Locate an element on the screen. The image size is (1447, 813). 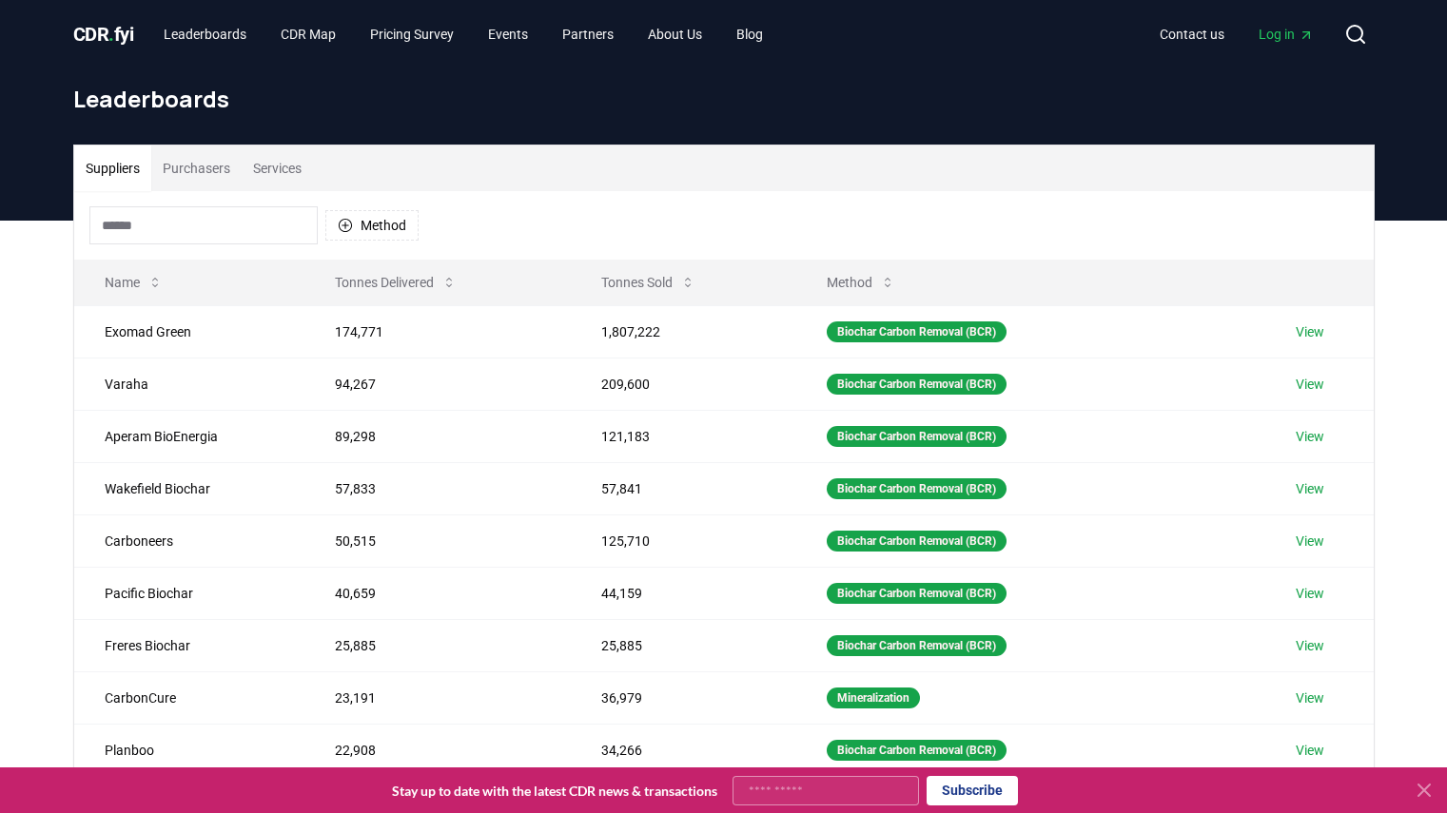
td: Planboo is located at coordinates (189, 750).